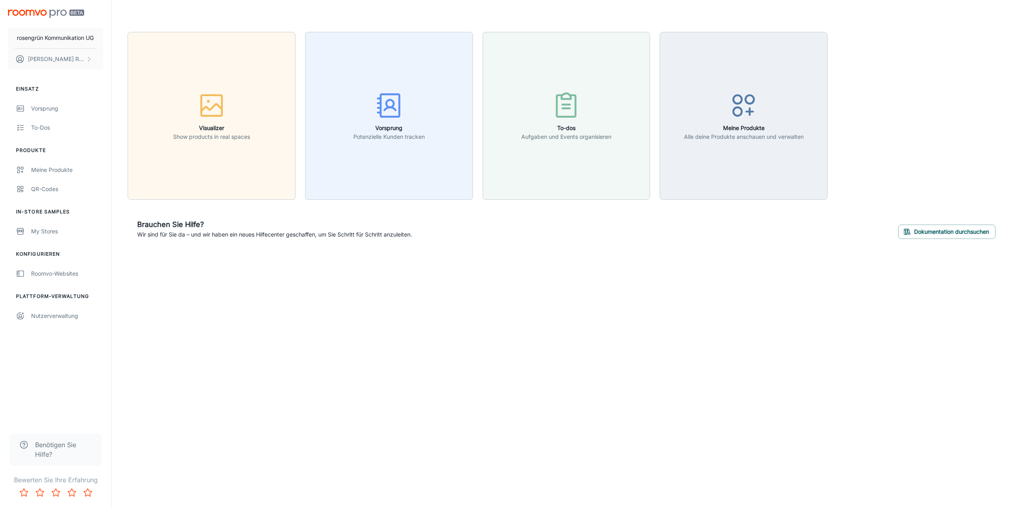  I want to click on a: To-dosAufgaben und Events organisieren, so click(566, 115).